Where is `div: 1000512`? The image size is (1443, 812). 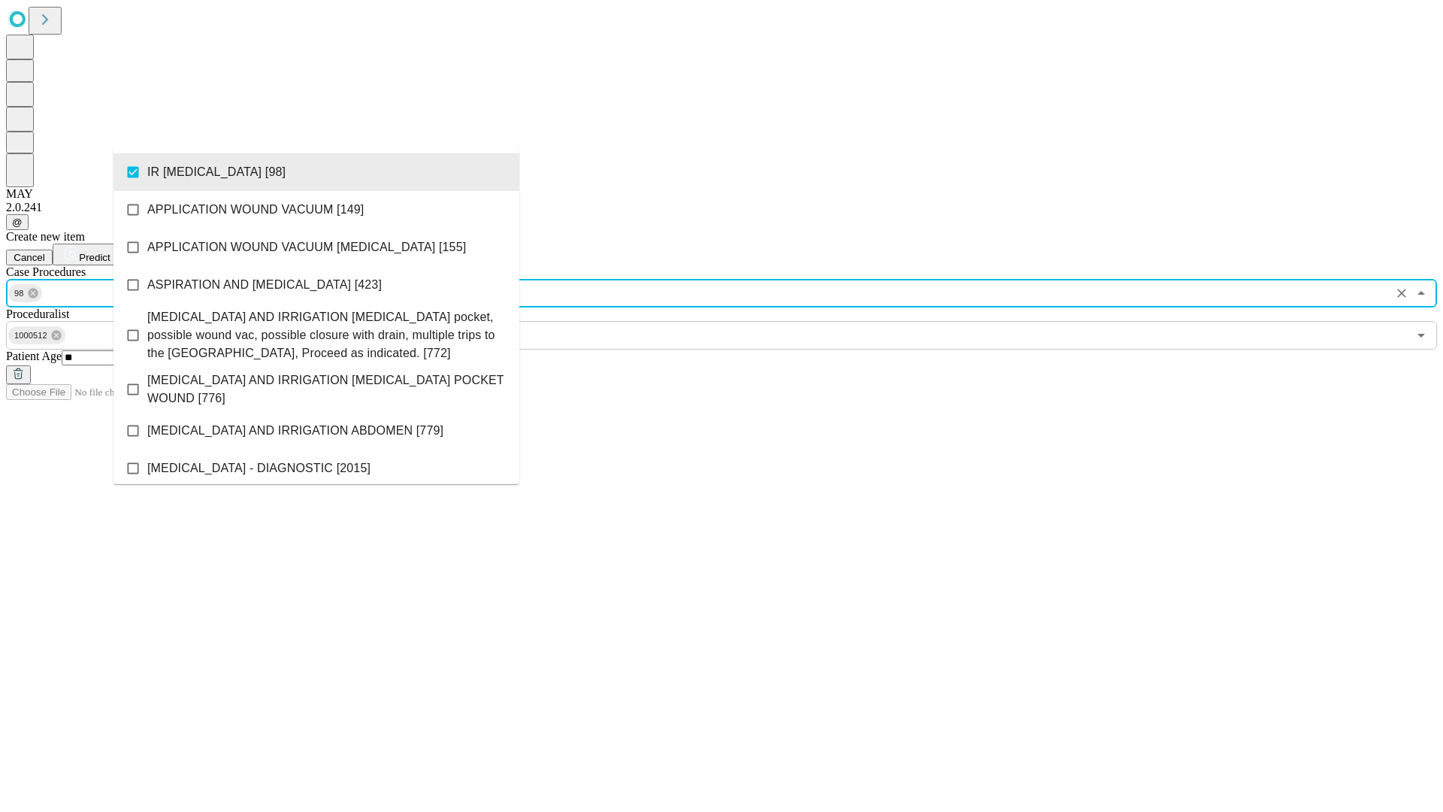
div: 1000512 is located at coordinates (37, 335).